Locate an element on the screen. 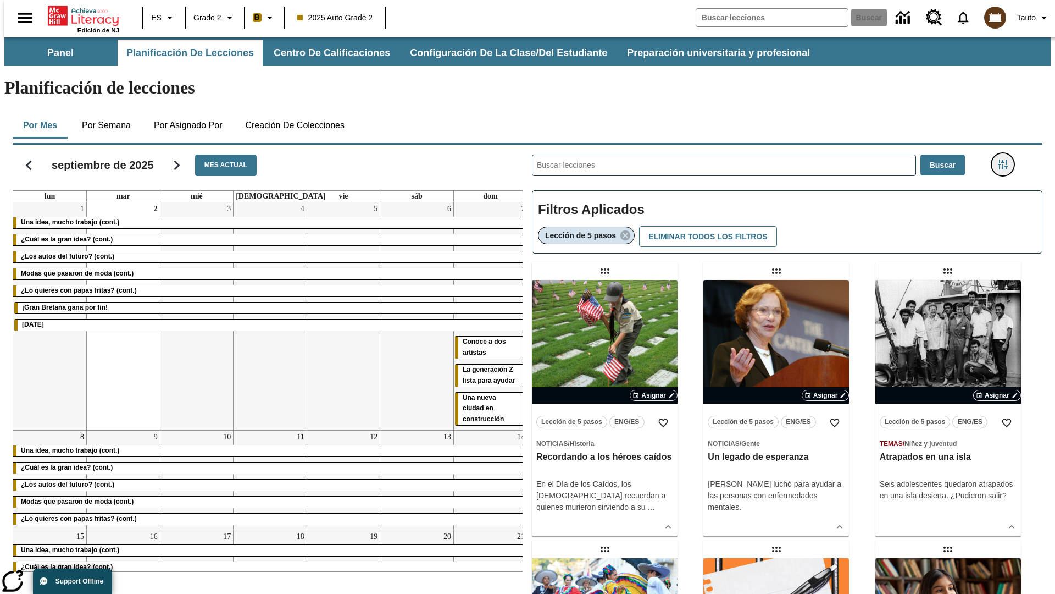 The width and height of the screenshot is (1055, 594). span: Conoce a dos artistas is located at coordinates (484, 347).